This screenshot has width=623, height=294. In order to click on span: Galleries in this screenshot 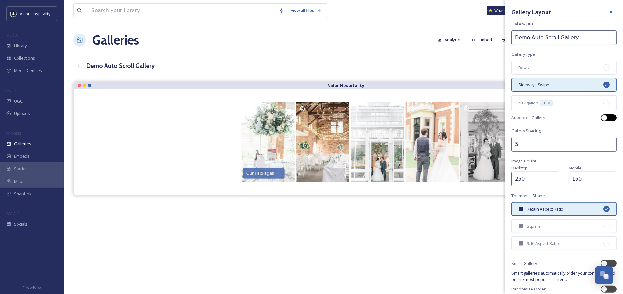, I will do `click(23, 144)`.